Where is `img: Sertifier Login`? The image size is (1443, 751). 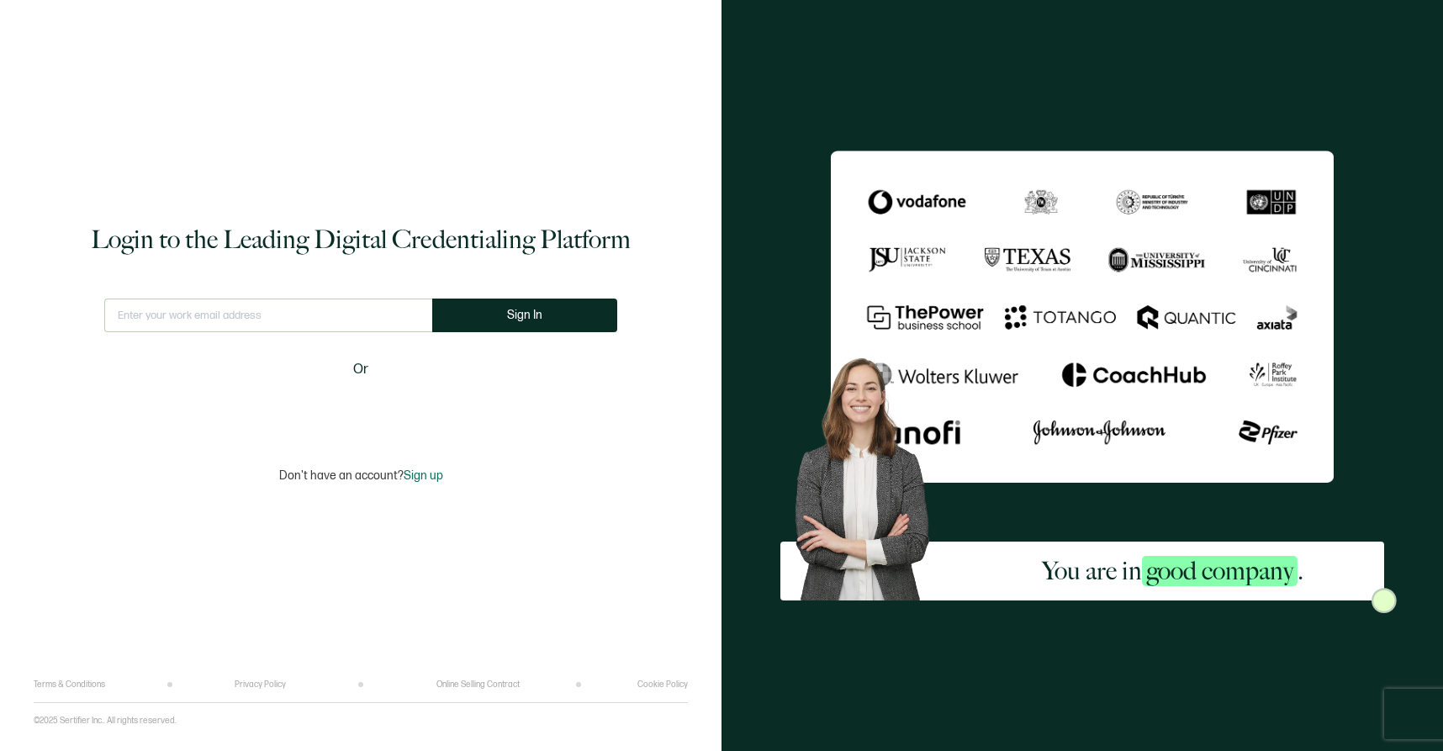
img: Sertifier Login is located at coordinates (1384, 600).